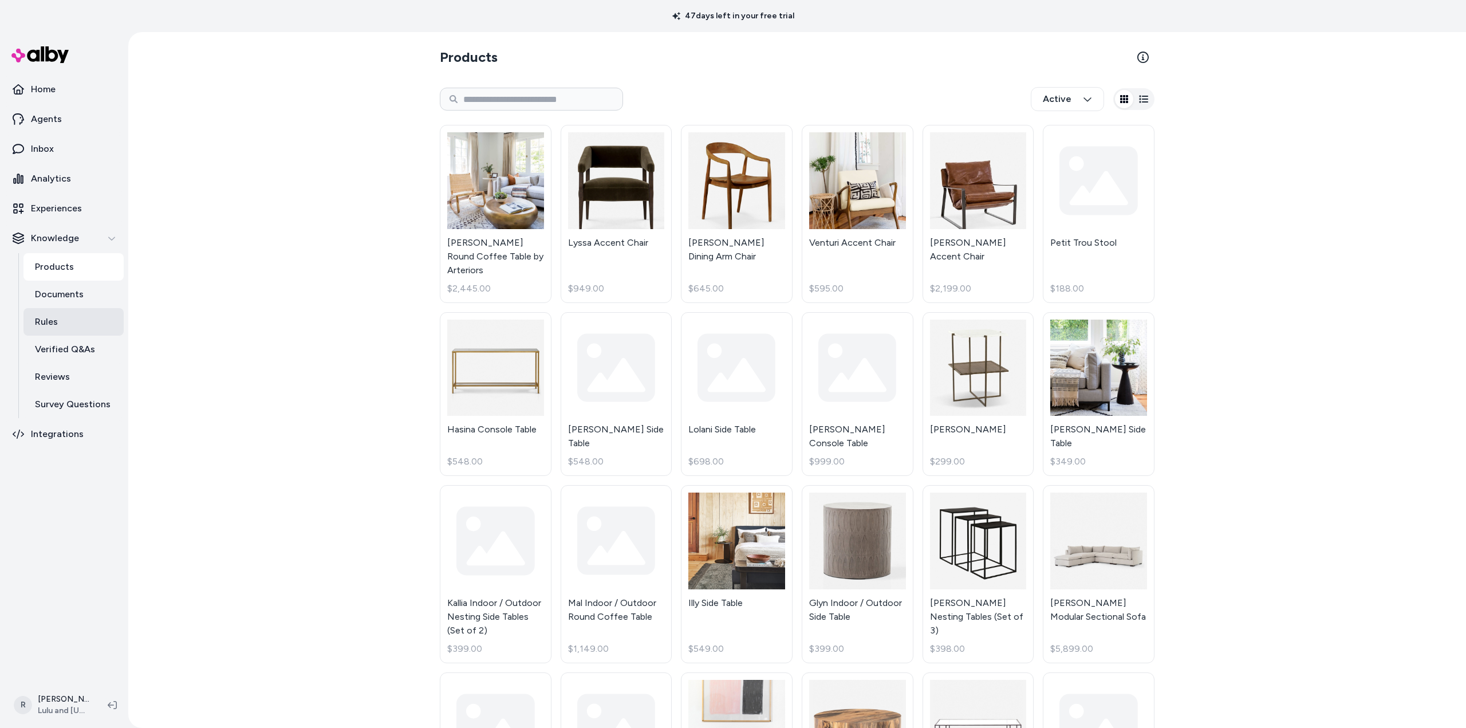  What do you see at coordinates (64, 238) in the screenshot?
I see `button: Knowledge` at bounding box center [64, 238].